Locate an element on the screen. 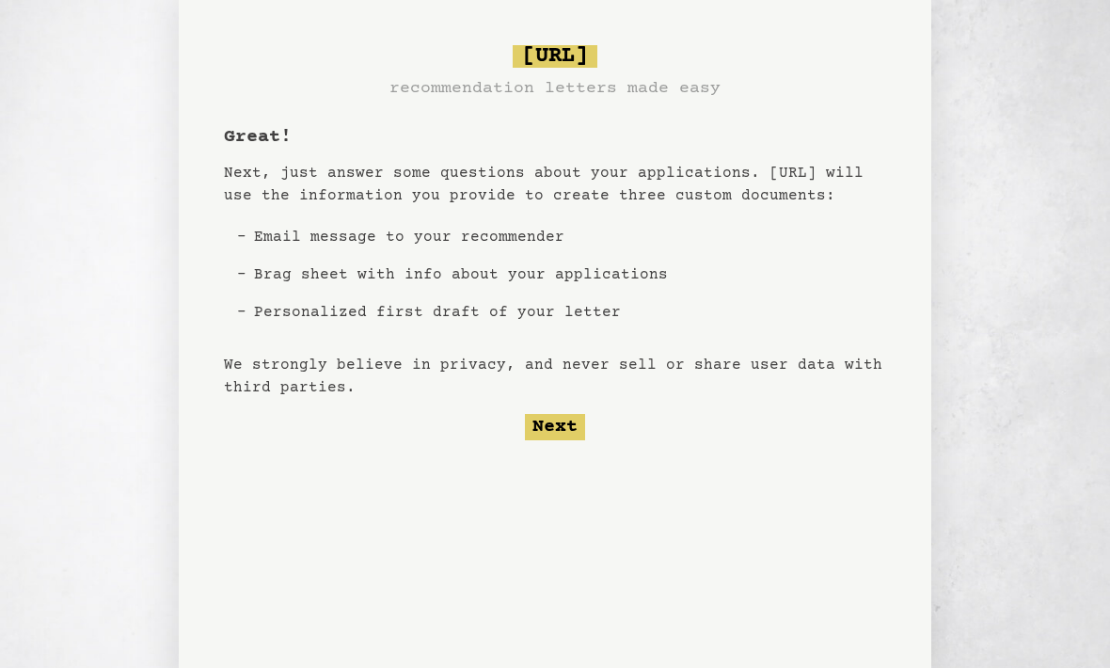 This screenshot has width=1110, height=668. li: Brag sheet with info about your applications is located at coordinates (461, 275).